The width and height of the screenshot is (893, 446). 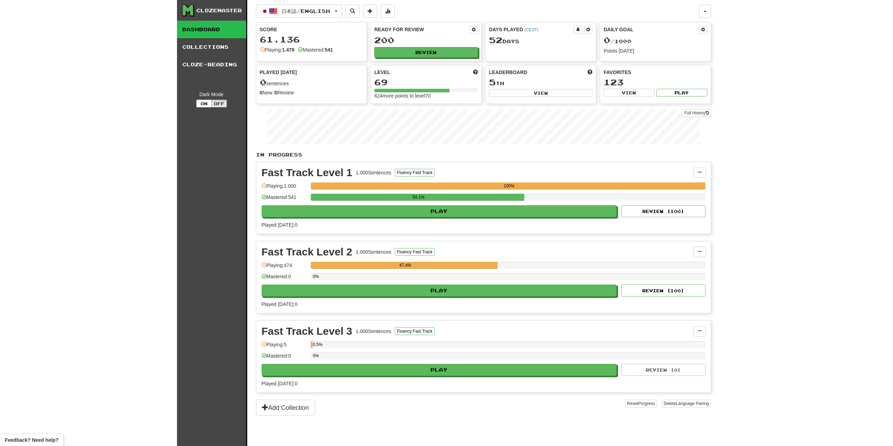 I want to click on a: Full History, so click(x=696, y=113).